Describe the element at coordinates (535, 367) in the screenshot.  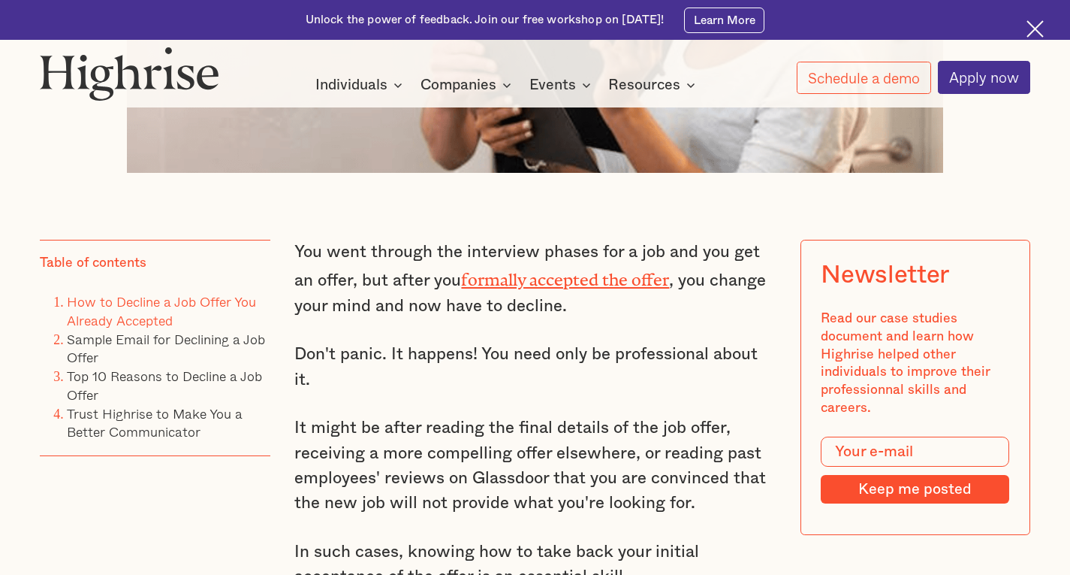
I see `p: Don't panic. It happens! You need only be professional about it.` at that location.